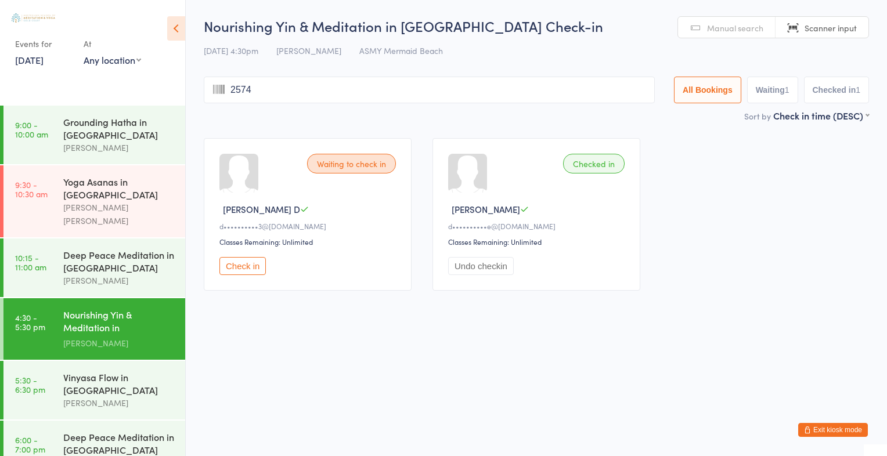 The height and width of the screenshot is (456, 887). Describe the element at coordinates (773, 90) in the screenshot. I see `button: Waiting1` at that location.